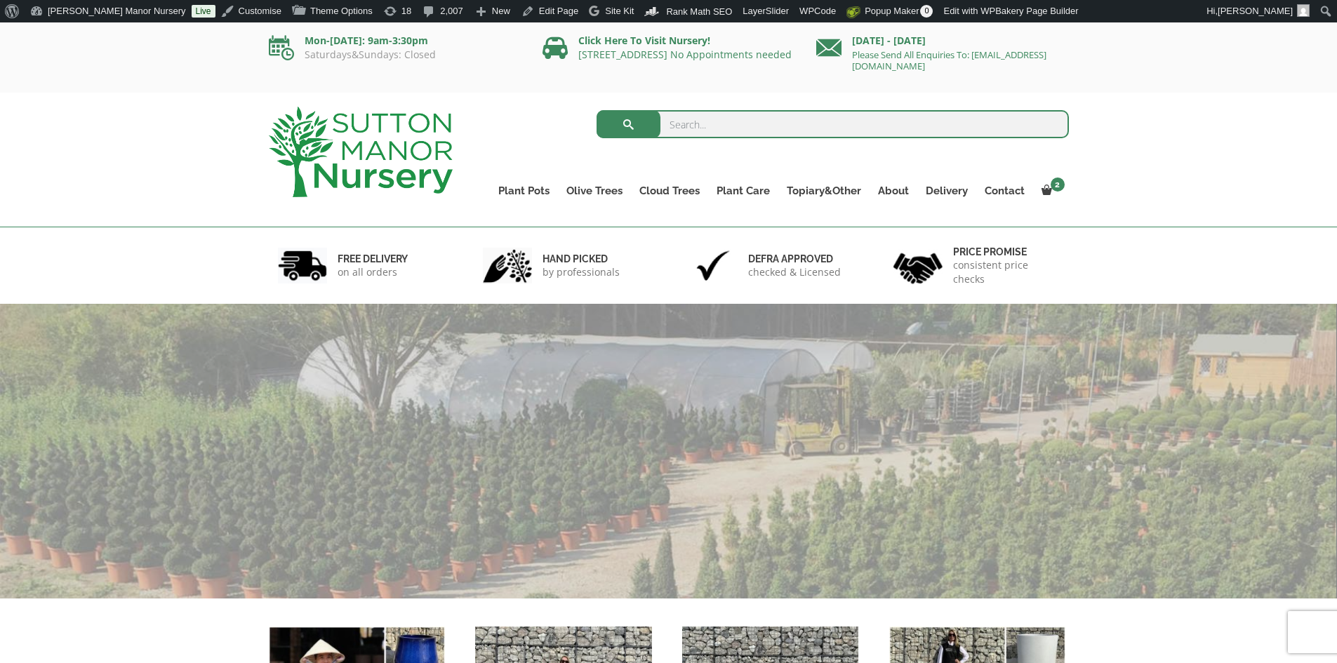 This screenshot has width=1337, height=663. I want to click on a: About, so click(894, 191).